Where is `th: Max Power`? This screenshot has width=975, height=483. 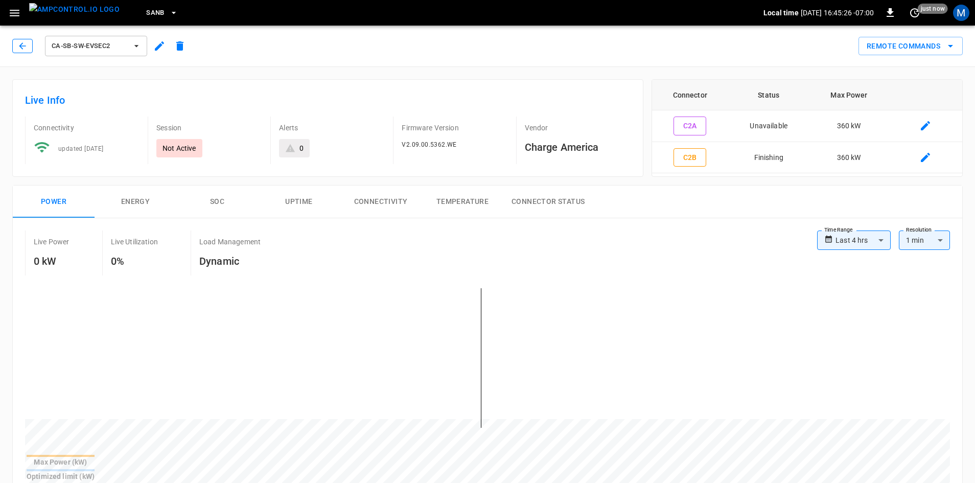
th: Max Power is located at coordinates (849, 95).